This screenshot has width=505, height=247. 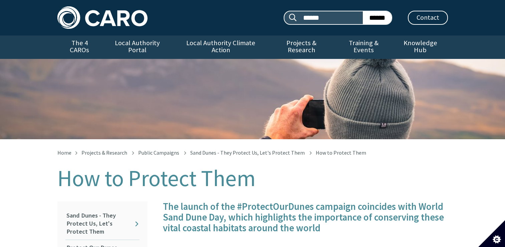 I want to click on a: Public Campaigns, so click(x=159, y=152).